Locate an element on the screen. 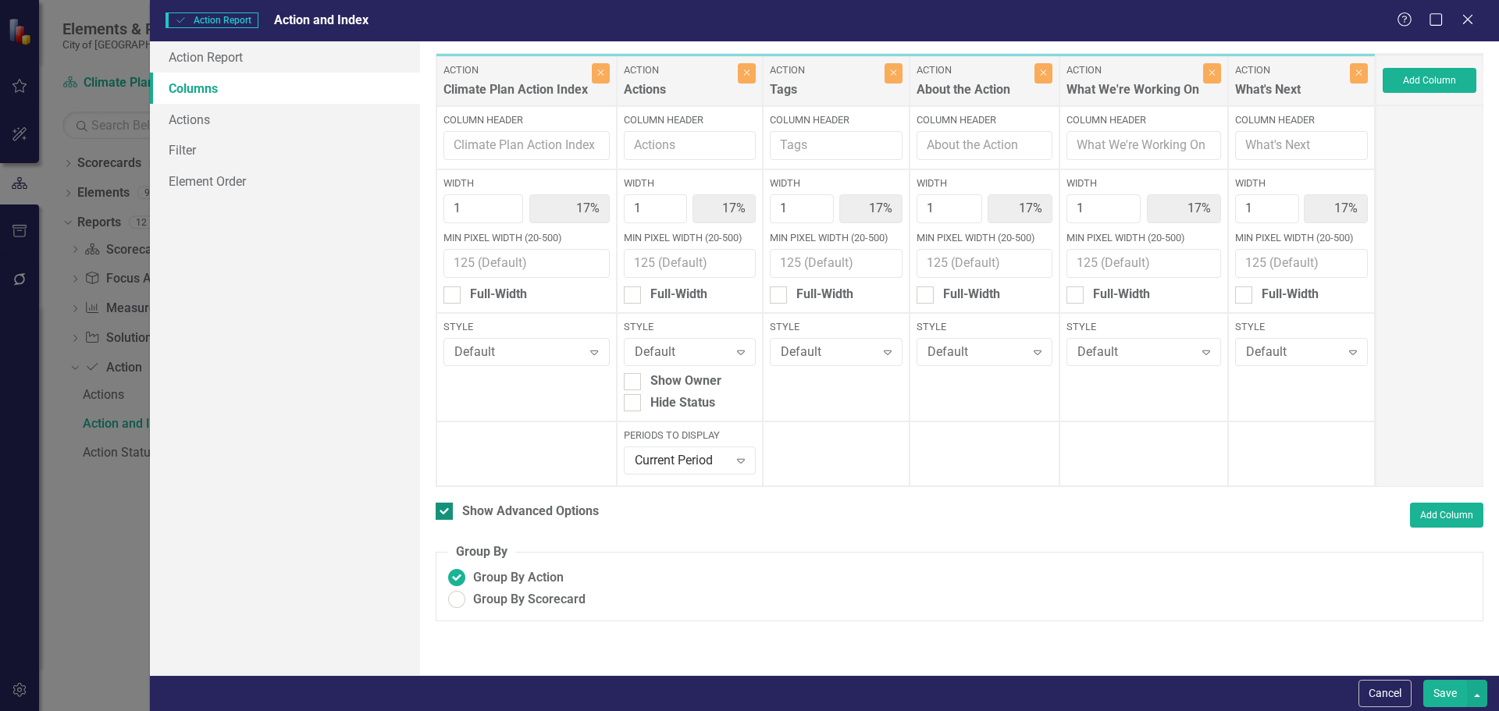  div: About the Action is located at coordinates (974, 94).